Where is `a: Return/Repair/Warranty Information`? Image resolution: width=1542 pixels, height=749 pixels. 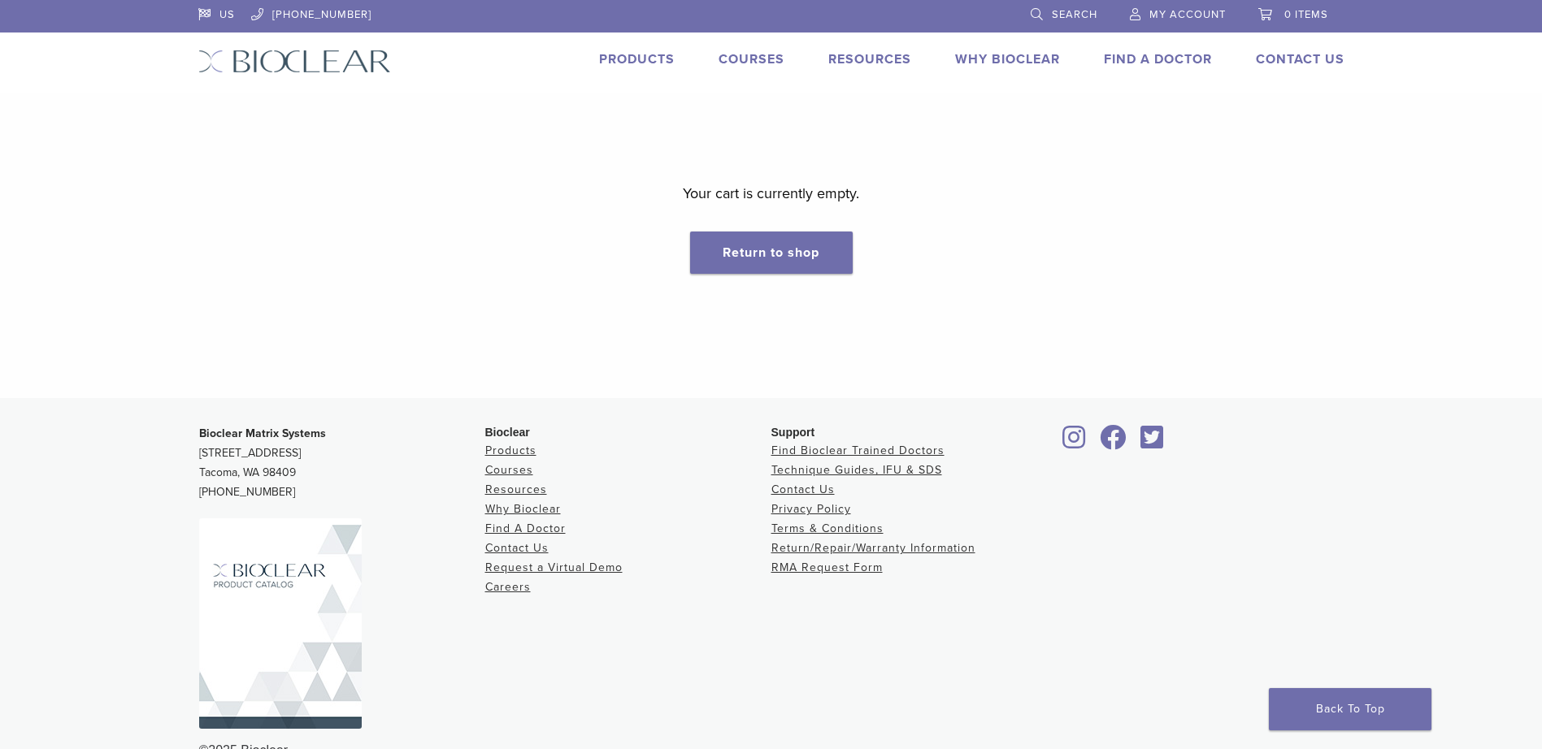 a: Return/Repair/Warranty Information is located at coordinates (873, 548).